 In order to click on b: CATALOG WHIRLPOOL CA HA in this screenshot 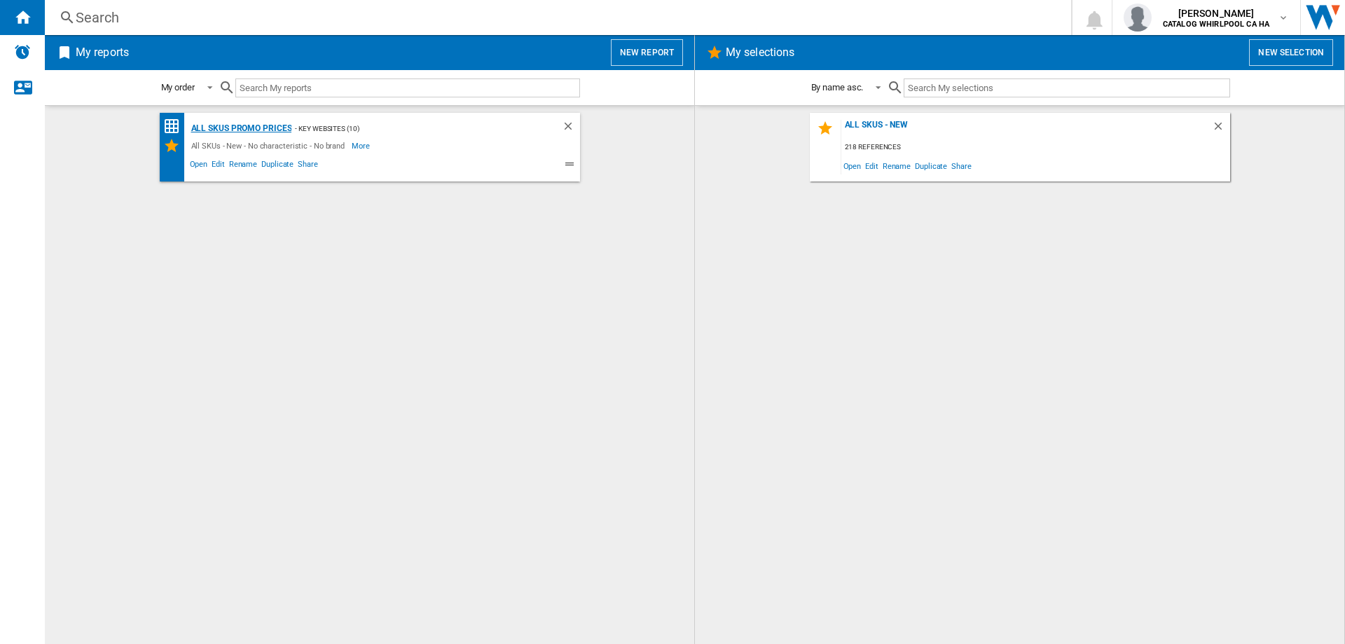, I will do `click(1216, 24)`.